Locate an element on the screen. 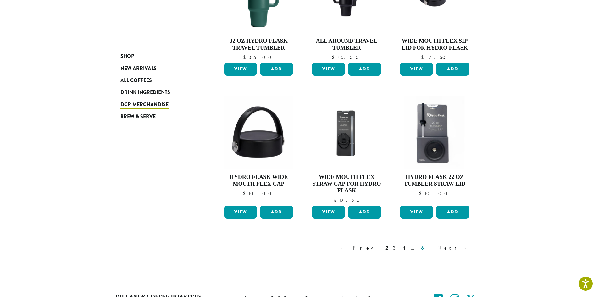 The width and height of the screenshot is (599, 297). img: 22oz-Tumbler-Straw-Lid-Hydro-Flask-300x300.jpg is located at coordinates (434, 133).